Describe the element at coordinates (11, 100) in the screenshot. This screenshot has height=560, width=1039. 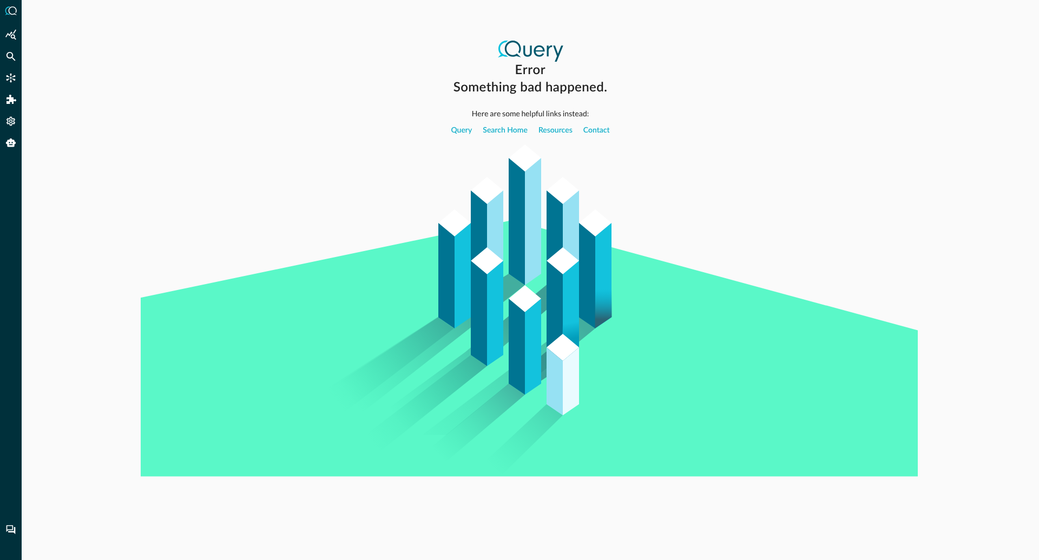
I see `div: Addons` at that location.